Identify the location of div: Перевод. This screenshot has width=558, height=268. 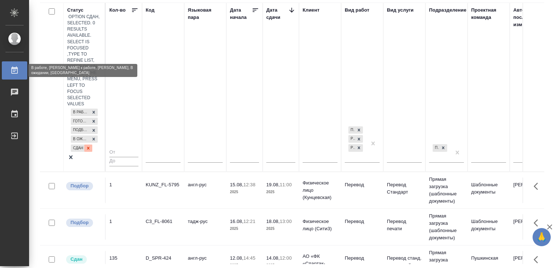
(352, 130).